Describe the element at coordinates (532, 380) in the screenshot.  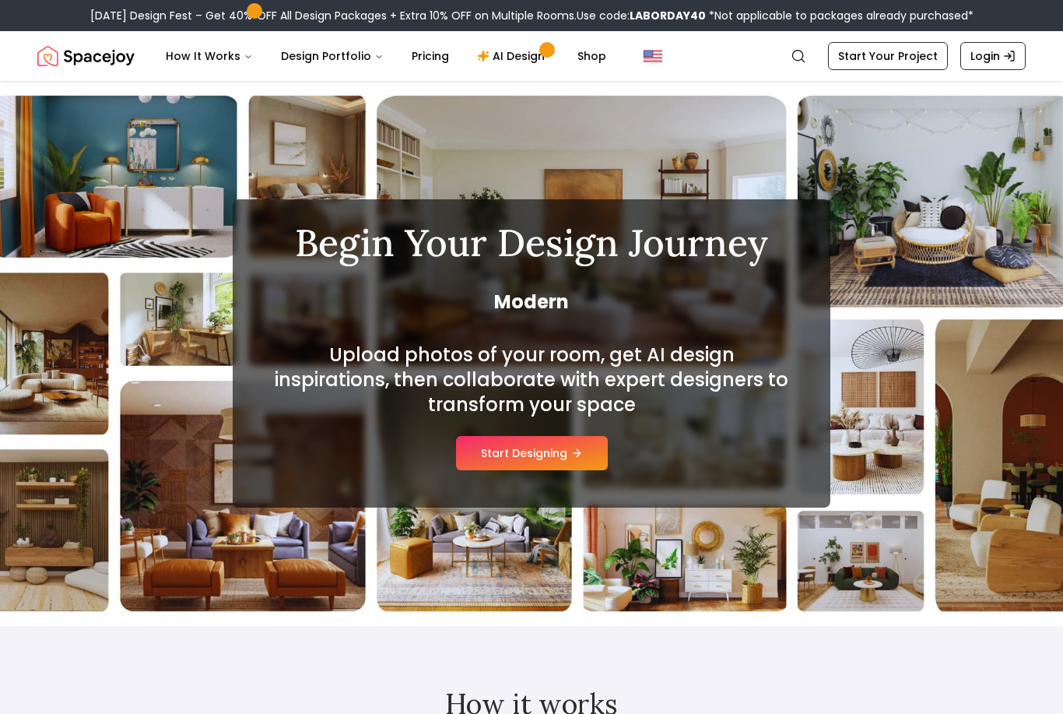
I see `h2: Upload photos of your room, get AI design inspirations, then collaborate with expert designers to...` at that location.